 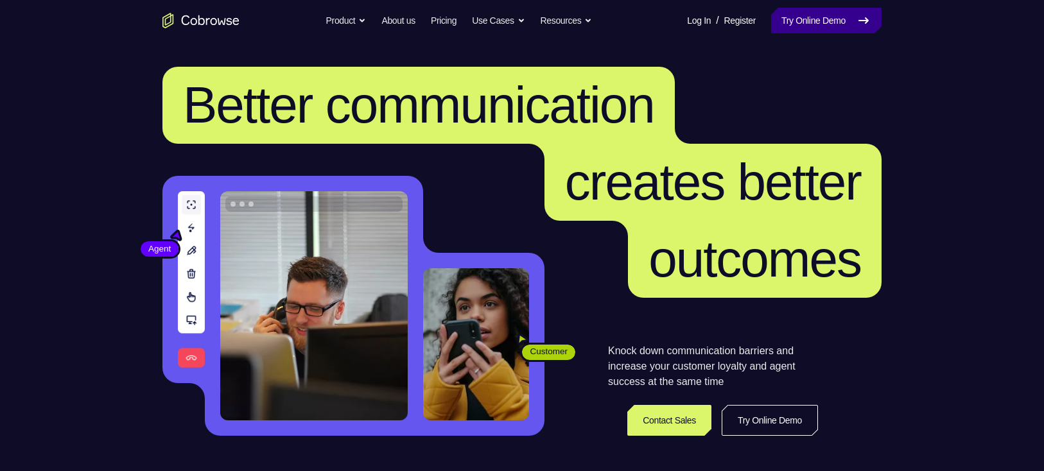 What do you see at coordinates (754, 259) in the screenshot?
I see `span: outcomes` at bounding box center [754, 259].